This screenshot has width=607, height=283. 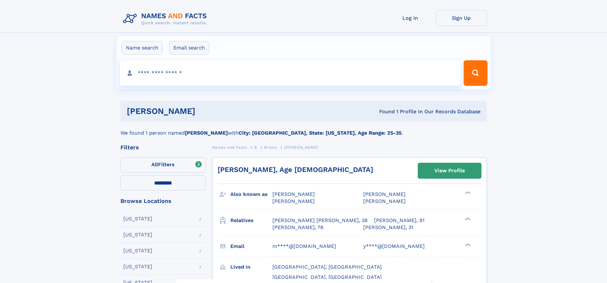 What do you see at coordinates (256, 147) in the screenshot?
I see `span: B` at bounding box center [256, 147].